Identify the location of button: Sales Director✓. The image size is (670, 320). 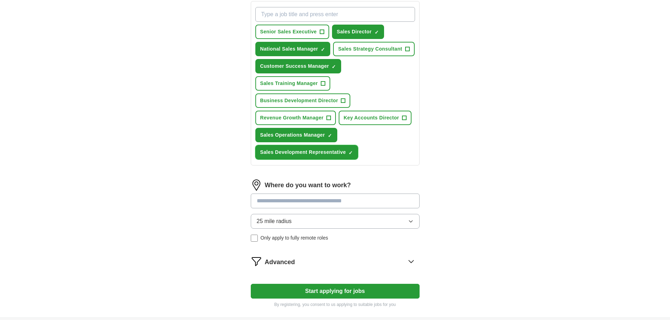
(358, 32).